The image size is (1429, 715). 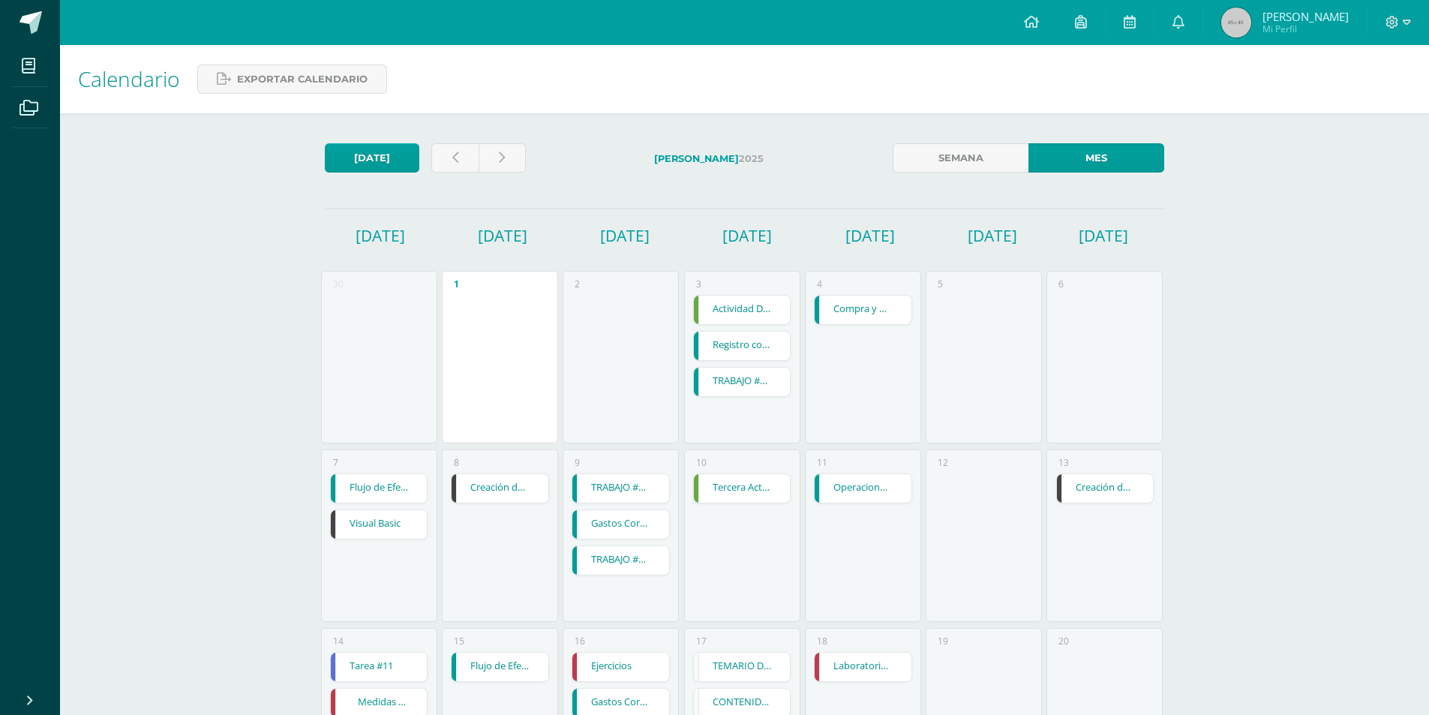 I want to click on div: 2, so click(x=577, y=283).